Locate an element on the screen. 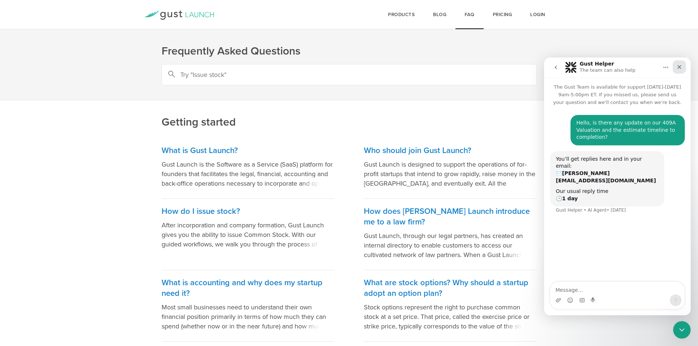 This screenshot has width=698, height=346. h3: What are stock options? Why should a startup adopt an option plan? is located at coordinates (451, 288).